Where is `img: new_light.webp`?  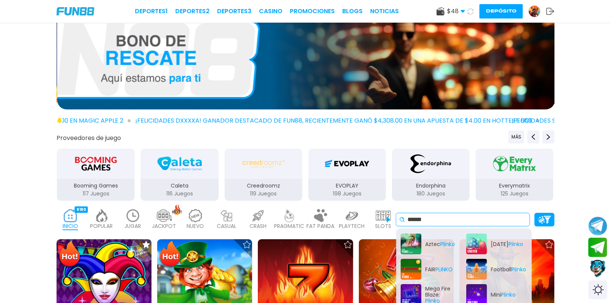
img: new_light.webp is located at coordinates (196, 215).